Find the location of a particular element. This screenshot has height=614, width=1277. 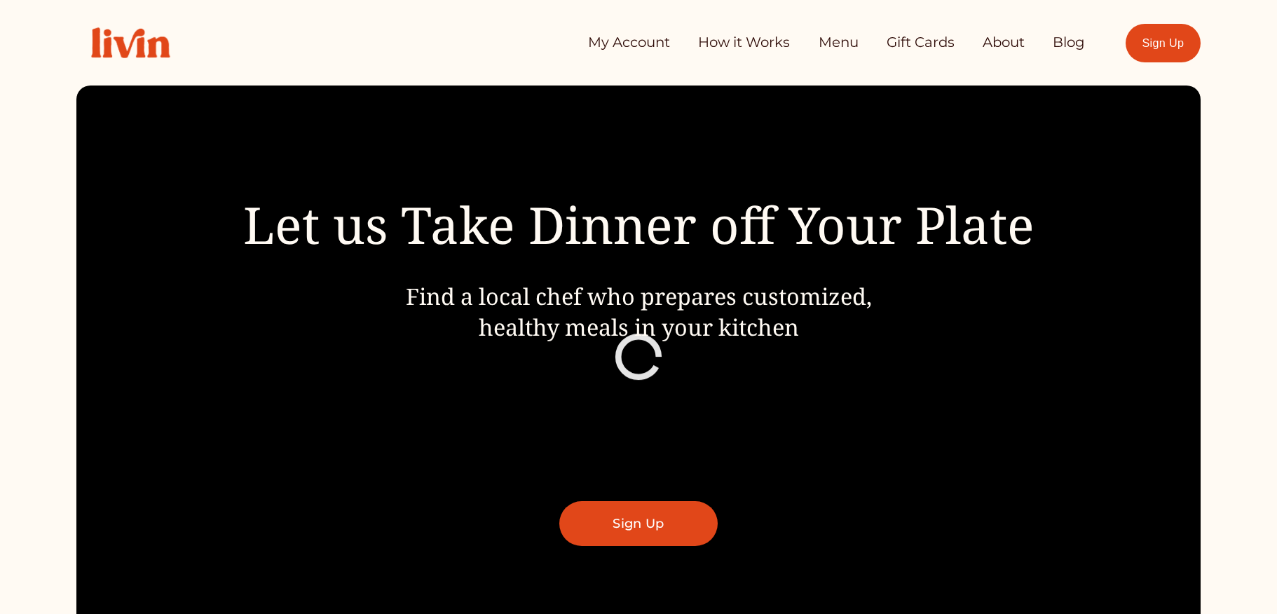

a: Gift Cards is located at coordinates (920, 43).